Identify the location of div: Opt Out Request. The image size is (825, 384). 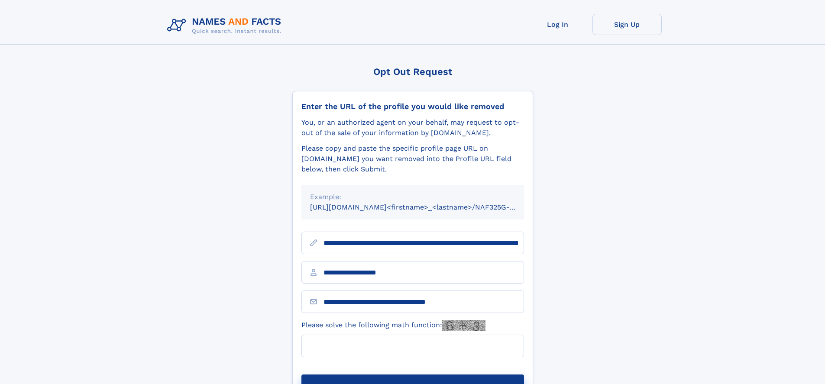
(413, 71).